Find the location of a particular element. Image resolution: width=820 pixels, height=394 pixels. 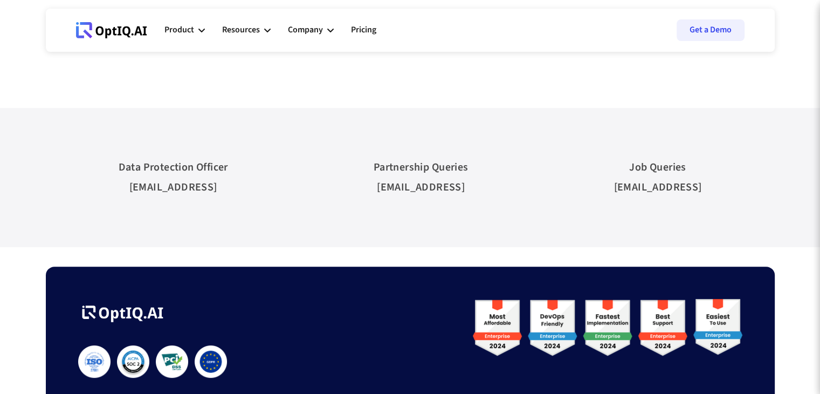

a: Webflow Homepage is located at coordinates (112, 30).